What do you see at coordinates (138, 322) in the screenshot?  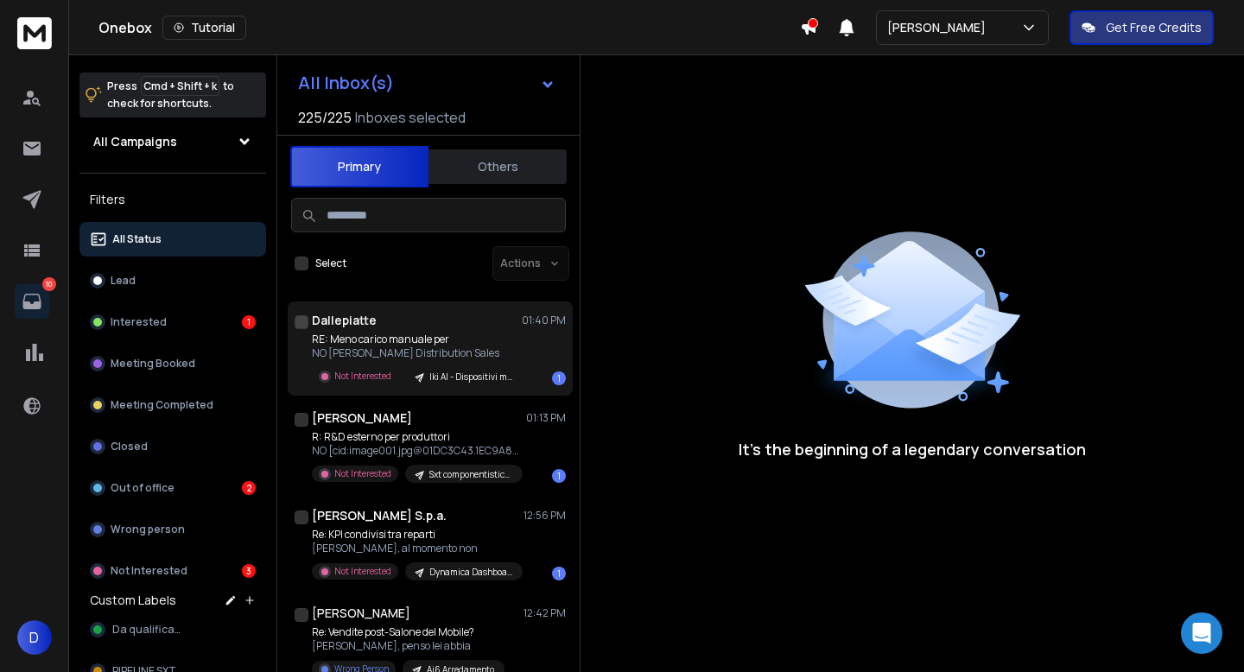 I see `p: Interested` at bounding box center [138, 322].